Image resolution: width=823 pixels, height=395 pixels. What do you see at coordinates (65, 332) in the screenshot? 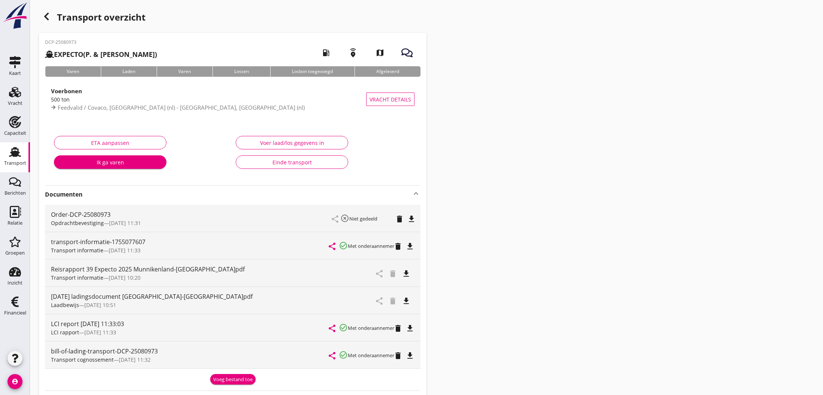
I see `span: LCI rapport` at bounding box center [65, 332].